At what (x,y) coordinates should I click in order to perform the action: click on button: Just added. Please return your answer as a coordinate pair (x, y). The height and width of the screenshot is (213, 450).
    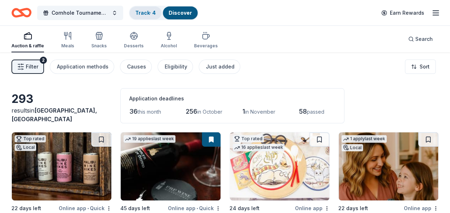
    Looking at the image, I should click on (219, 67).